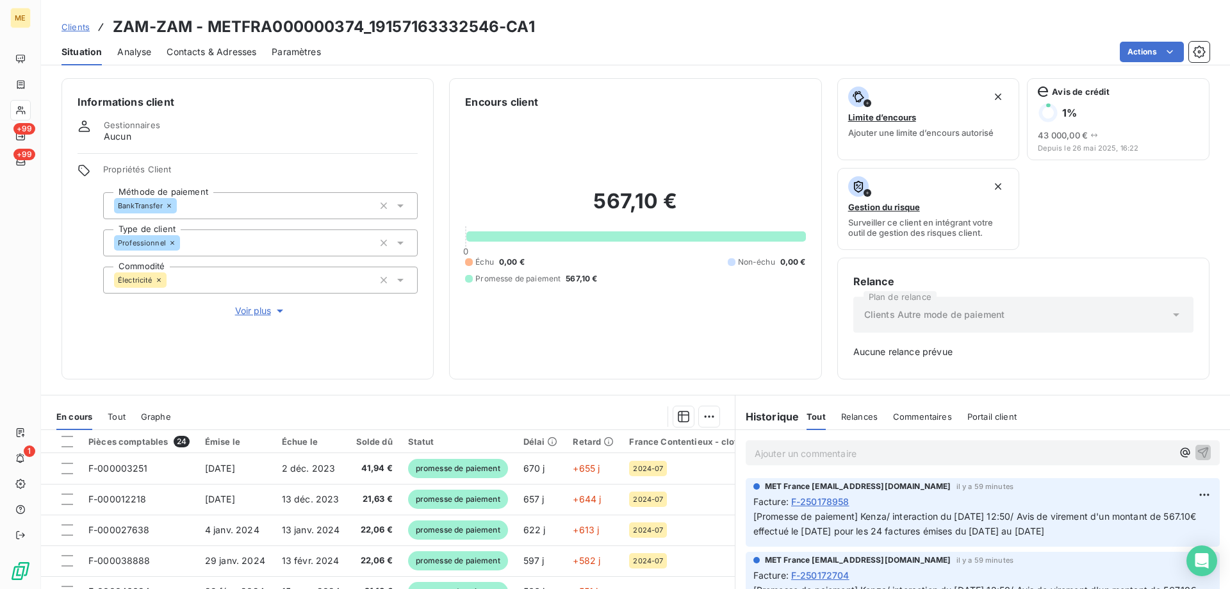 The width and height of the screenshot is (1230, 589). Describe the element at coordinates (541, 441) in the screenshot. I see `div: Délai` at that location.